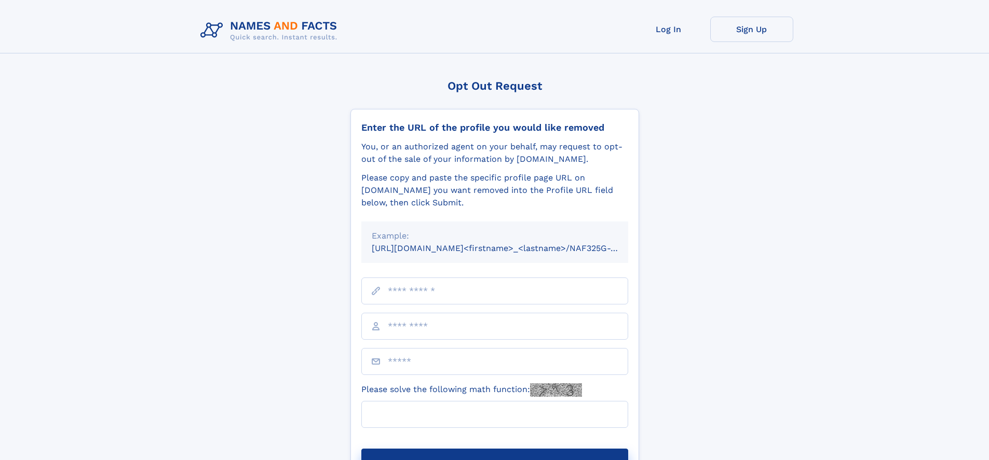 The width and height of the screenshot is (989, 460). Describe the element at coordinates (471, 390) in the screenshot. I see `label: Please solve the following math function:` at that location.